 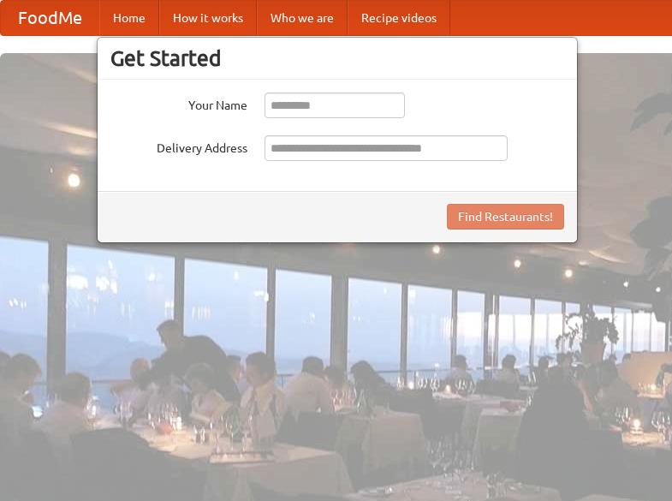 What do you see at coordinates (302, 18) in the screenshot?
I see `a: Who we are` at bounding box center [302, 18].